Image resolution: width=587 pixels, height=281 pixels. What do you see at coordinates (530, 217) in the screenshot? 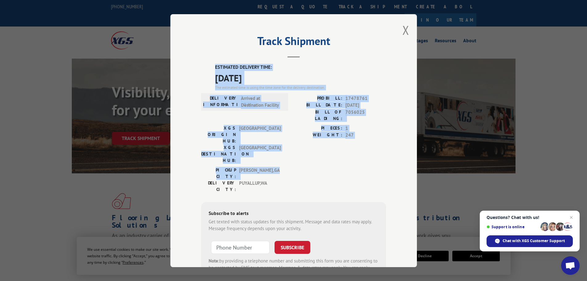
I see `span: Questions? Chat with us!` at bounding box center [530, 217].